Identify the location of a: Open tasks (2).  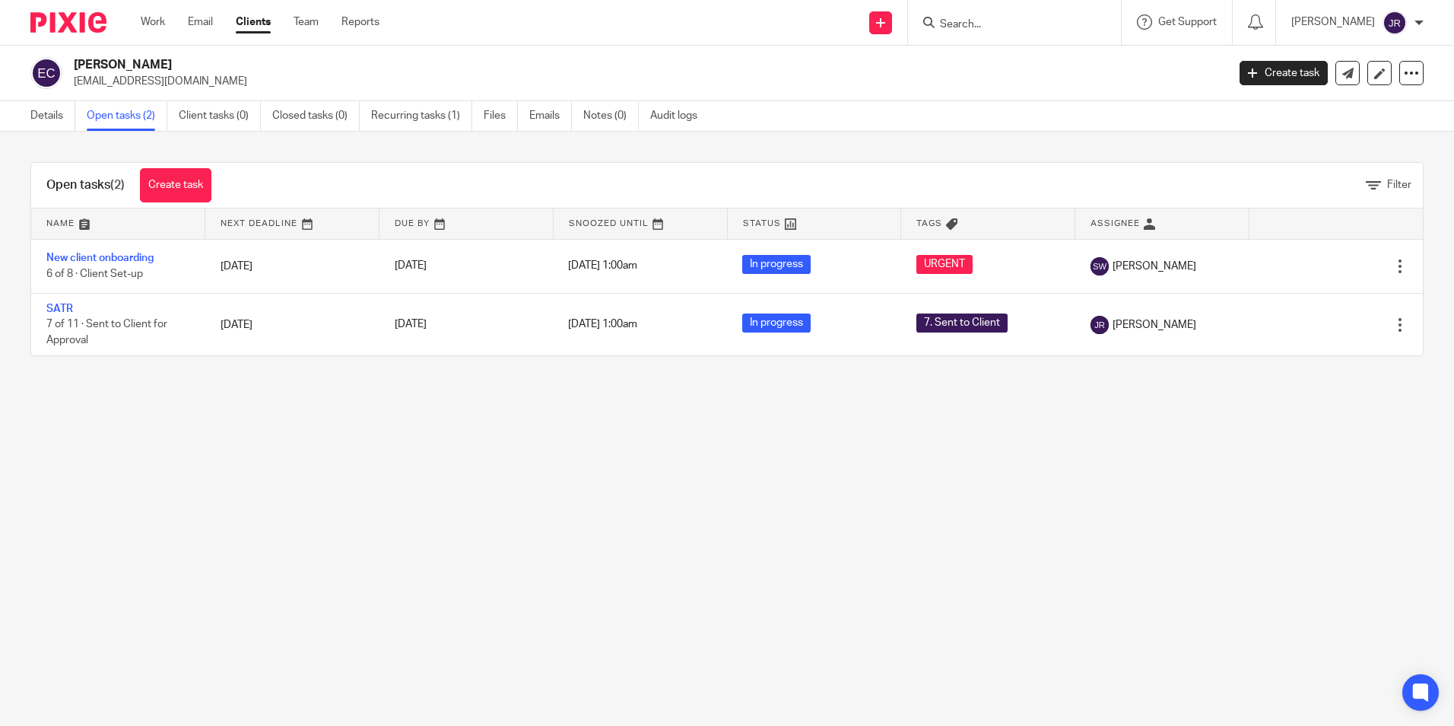
(127, 116).